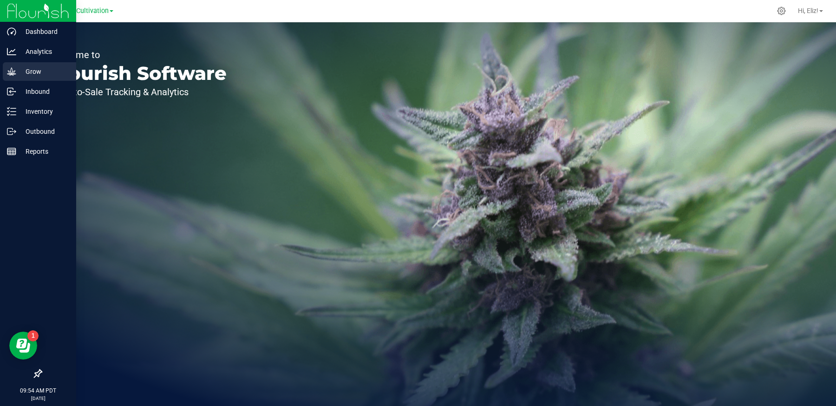 The image size is (836, 406). What do you see at coordinates (12, 151) in the screenshot?
I see `inline-svg: Reports` at bounding box center [12, 151].